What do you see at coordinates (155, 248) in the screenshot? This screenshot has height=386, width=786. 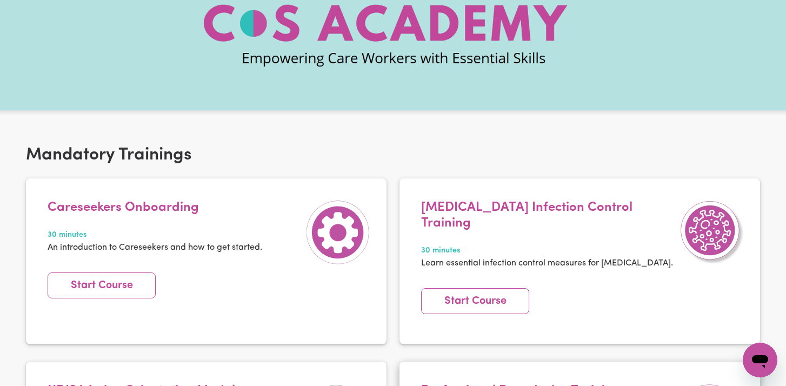 I see `p: An introduction to Careseekers and how to get started.` at bounding box center [155, 248].